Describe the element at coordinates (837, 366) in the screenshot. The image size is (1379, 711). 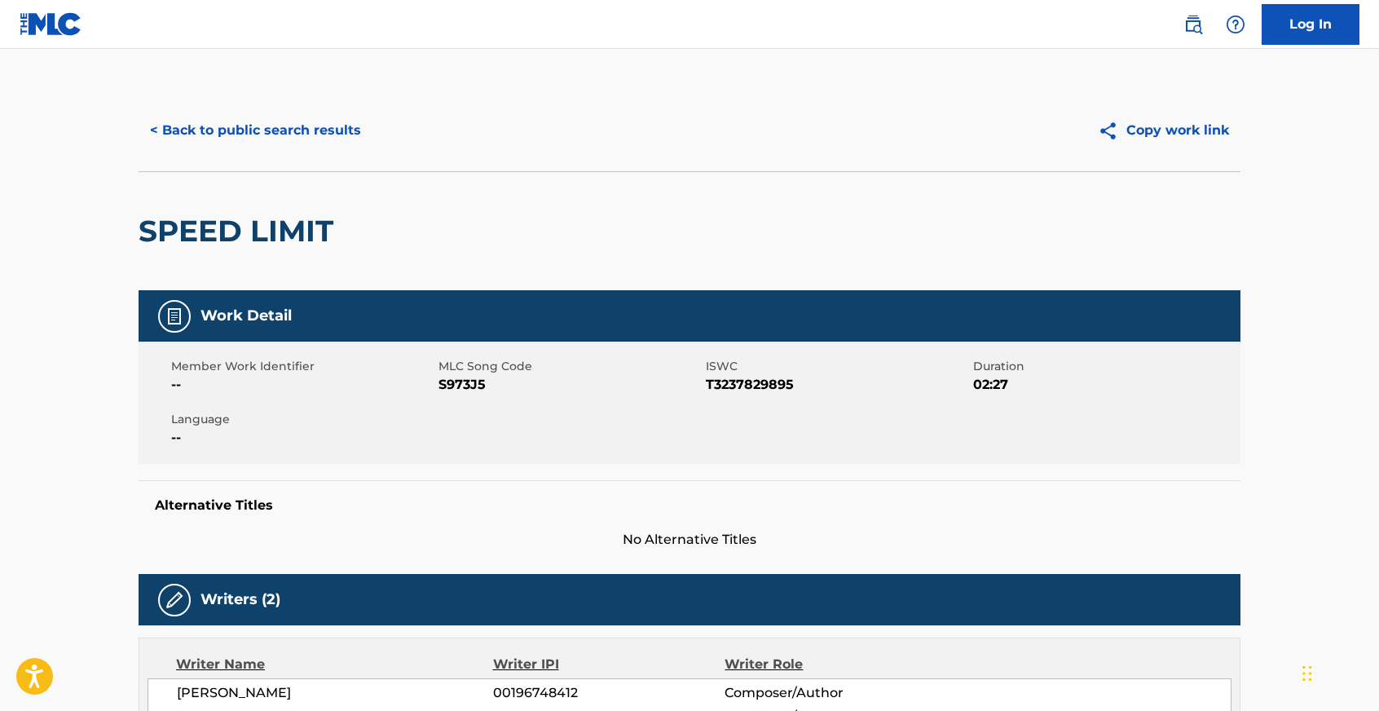
I see `span: ISWC` at that location.